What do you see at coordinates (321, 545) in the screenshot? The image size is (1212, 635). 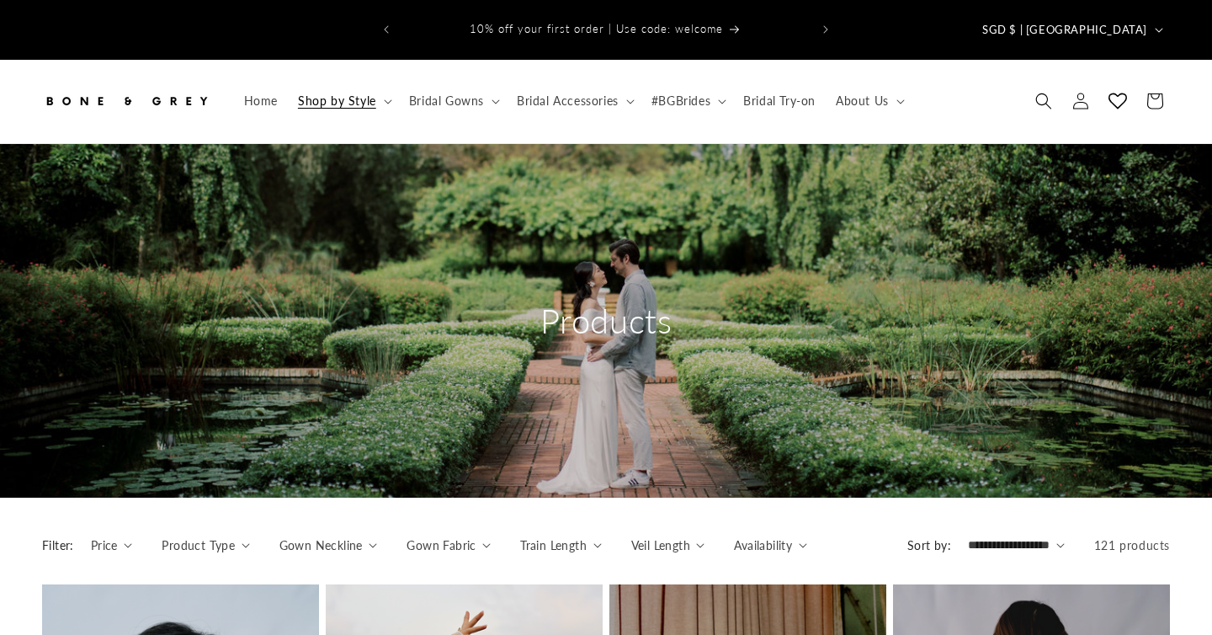 I see `span: Gown Neckline` at bounding box center [321, 545].